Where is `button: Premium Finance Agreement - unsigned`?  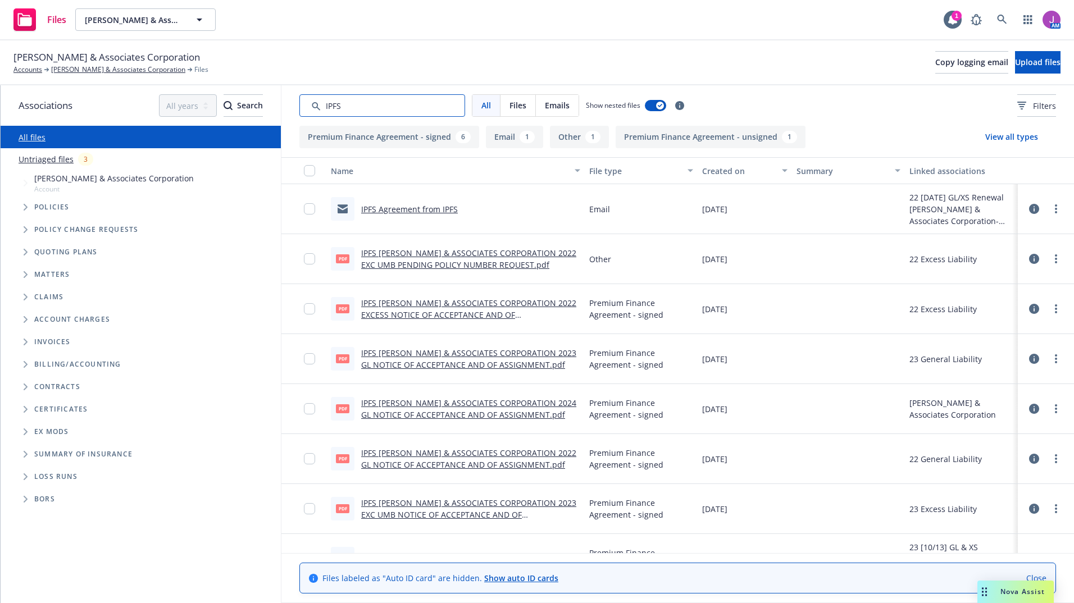 button: Premium Finance Agreement - unsigned is located at coordinates (711, 137).